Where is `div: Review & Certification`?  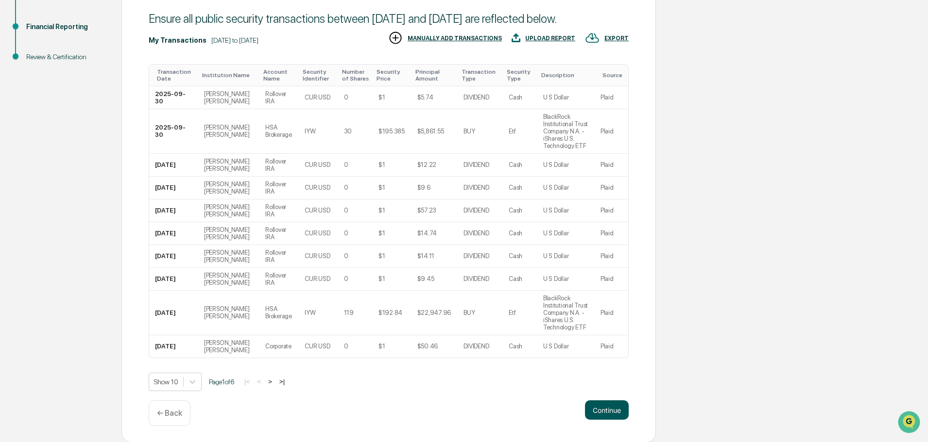
div: Review & Certification is located at coordinates (66, 57).